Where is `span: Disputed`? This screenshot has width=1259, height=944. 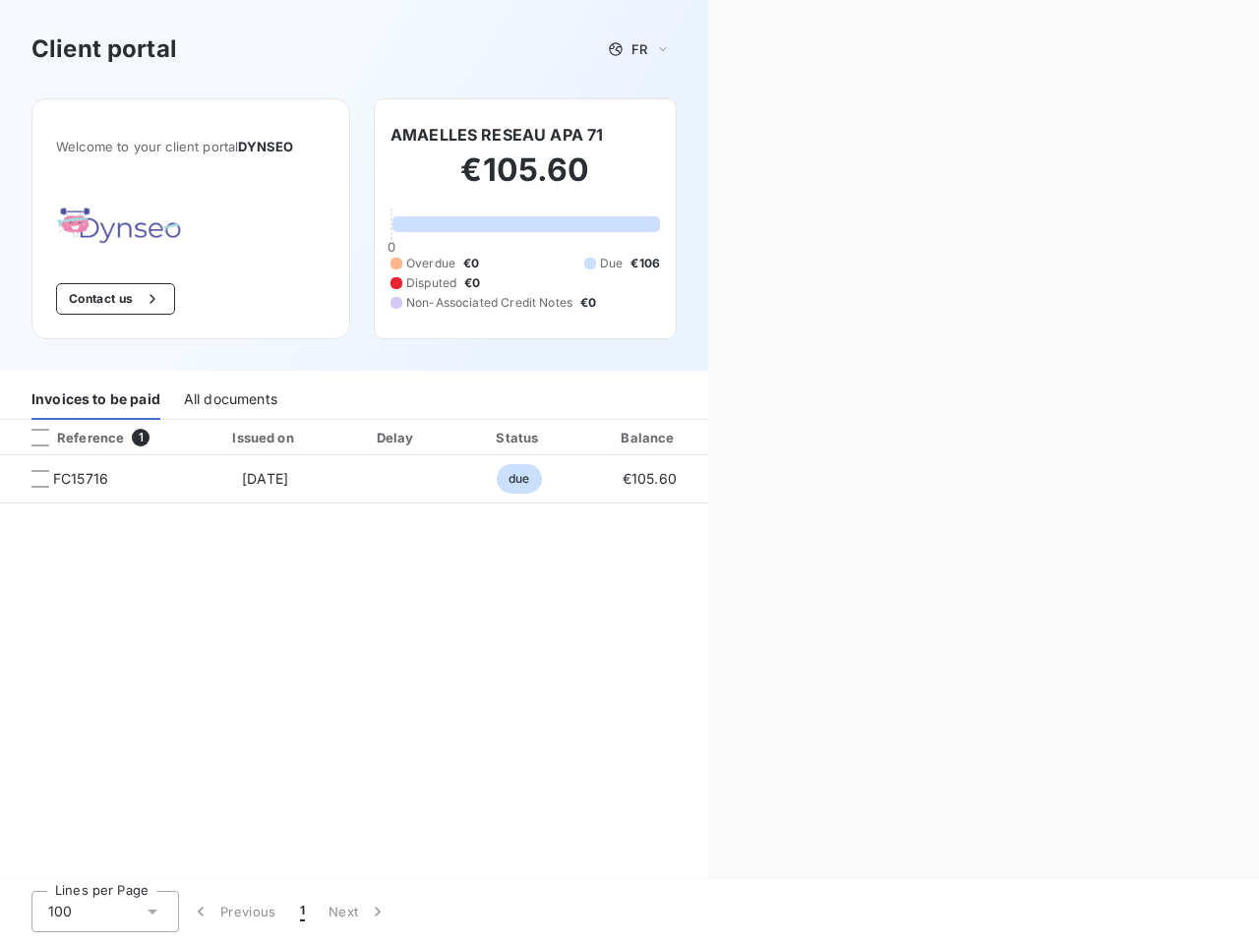 span: Disputed is located at coordinates (431, 283).